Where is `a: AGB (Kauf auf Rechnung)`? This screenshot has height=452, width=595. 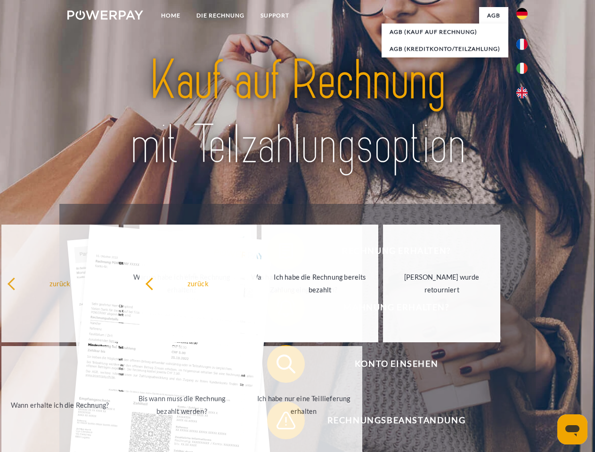
a: AGB (Kauf auf Rechnung) is located at coordinates (445, 32).